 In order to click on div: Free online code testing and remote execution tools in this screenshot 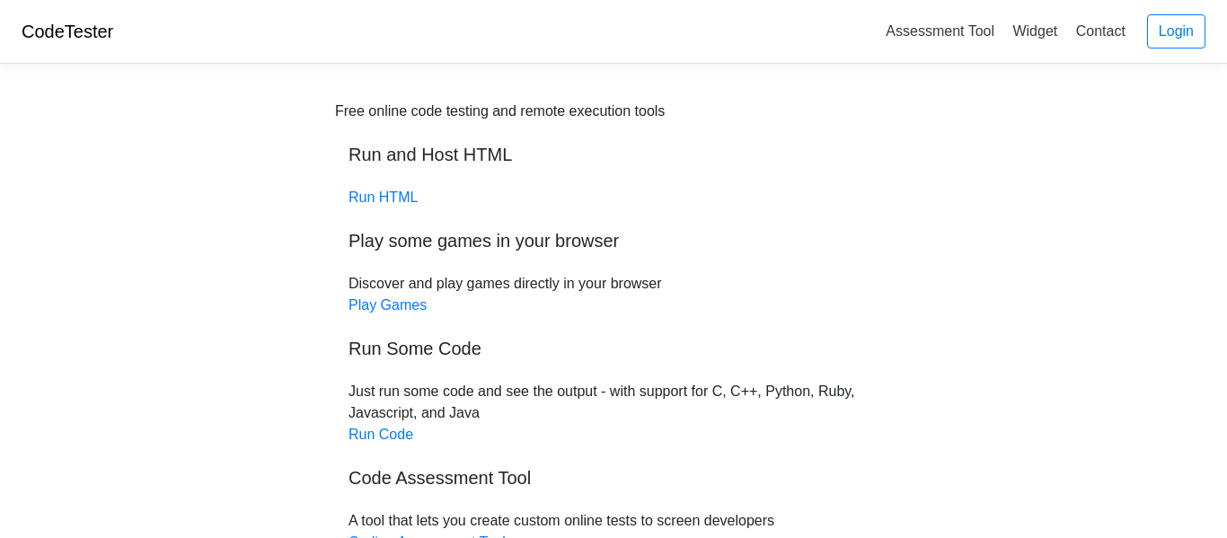, I will do `click(500, 111)`.